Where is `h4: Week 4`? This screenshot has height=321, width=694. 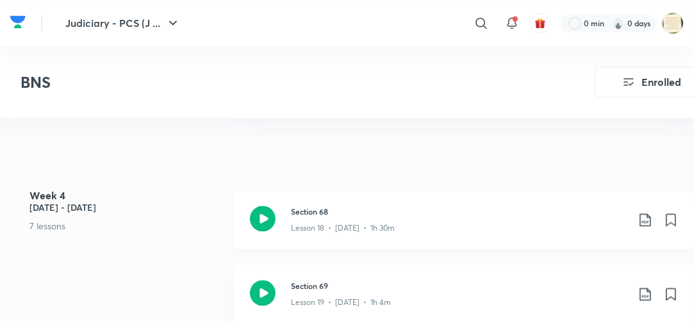
h4: Week 4 is located at coordinates (127, 195).